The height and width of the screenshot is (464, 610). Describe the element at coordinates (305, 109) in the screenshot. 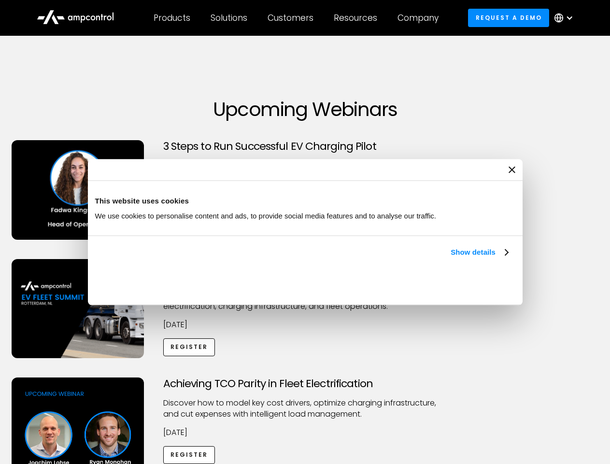

I see `h1: Upcoming Webinars` at that location.